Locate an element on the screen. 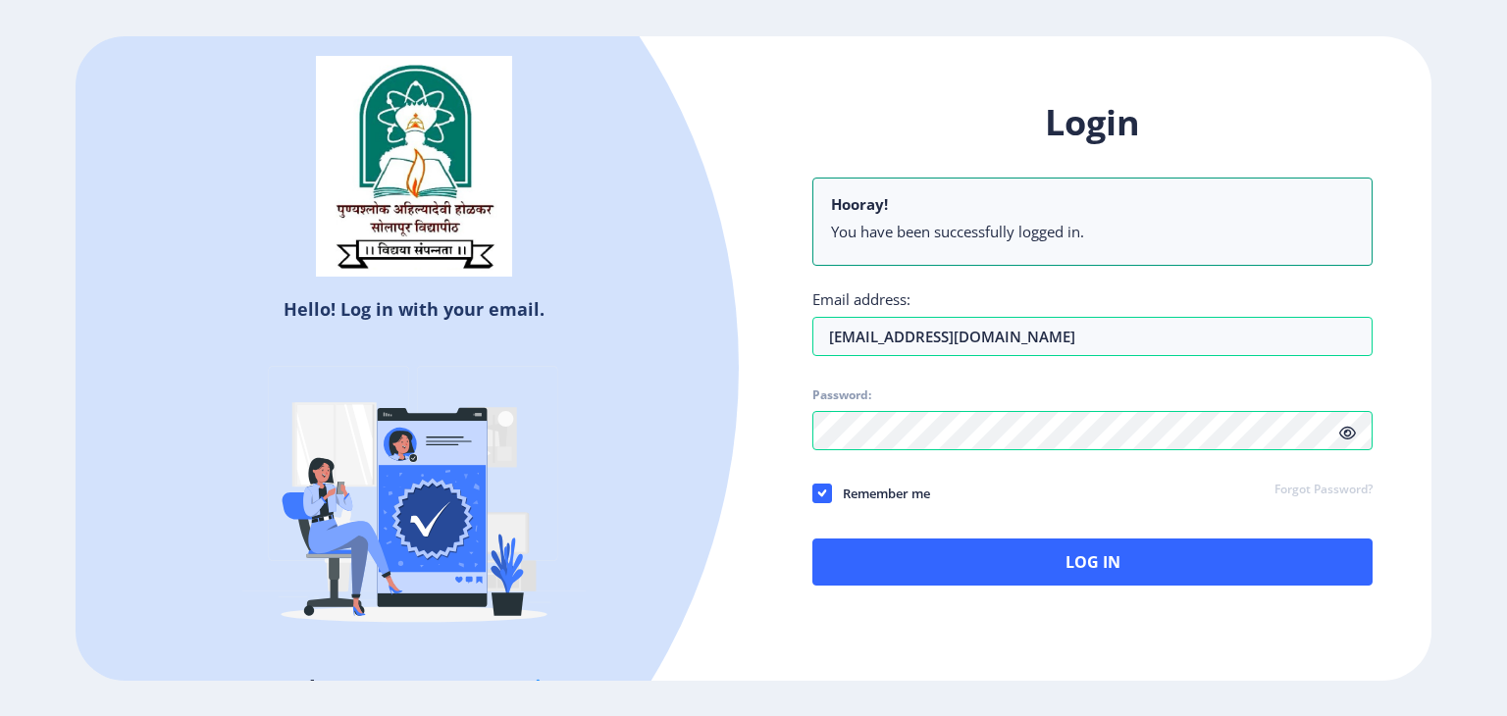 This screenshot has height=716, width=1507. h1: Login is located at coordinates (1092, 123).